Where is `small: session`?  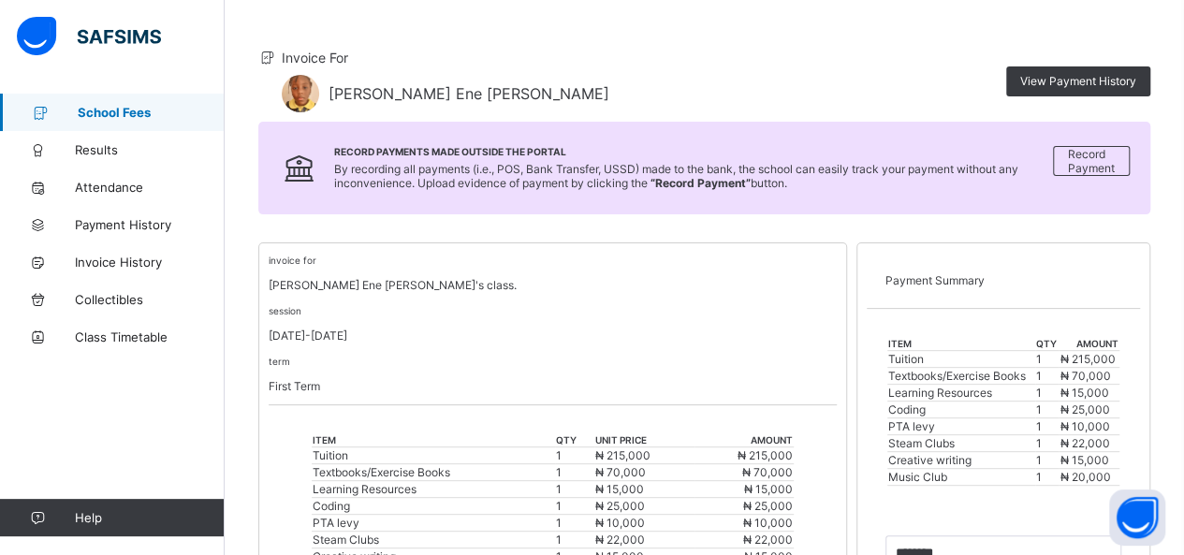 small: session is located at coordinates (284, 311).